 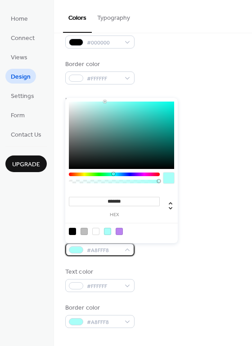 I want to click on span: Views, so click(x=19, y=58).